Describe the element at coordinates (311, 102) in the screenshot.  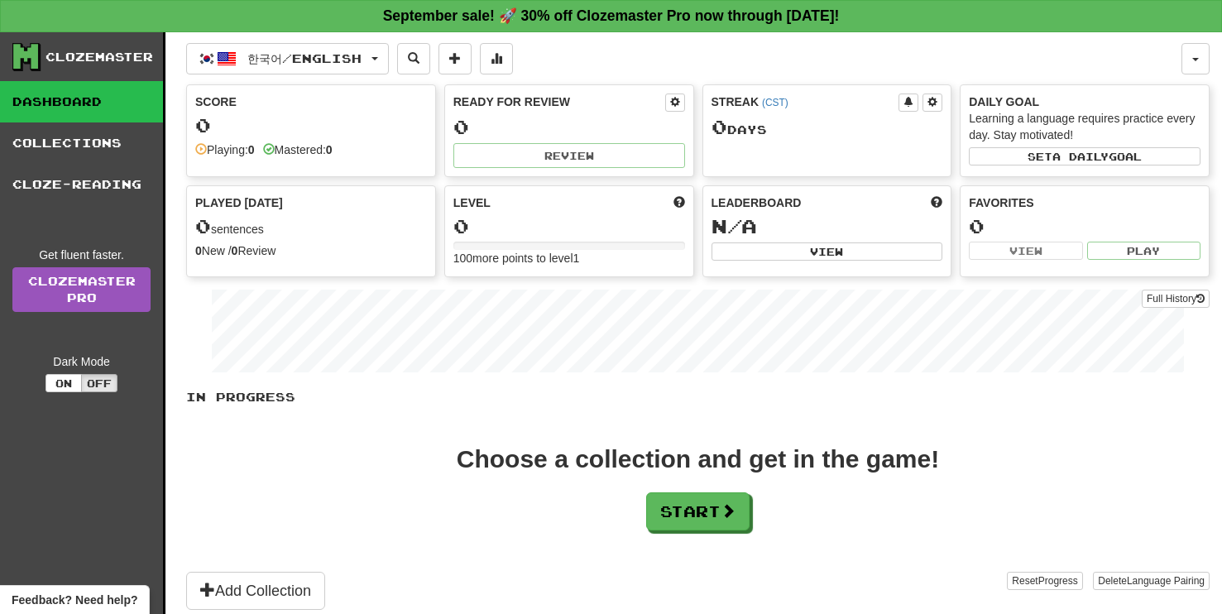
I see `div: Score` at that location.